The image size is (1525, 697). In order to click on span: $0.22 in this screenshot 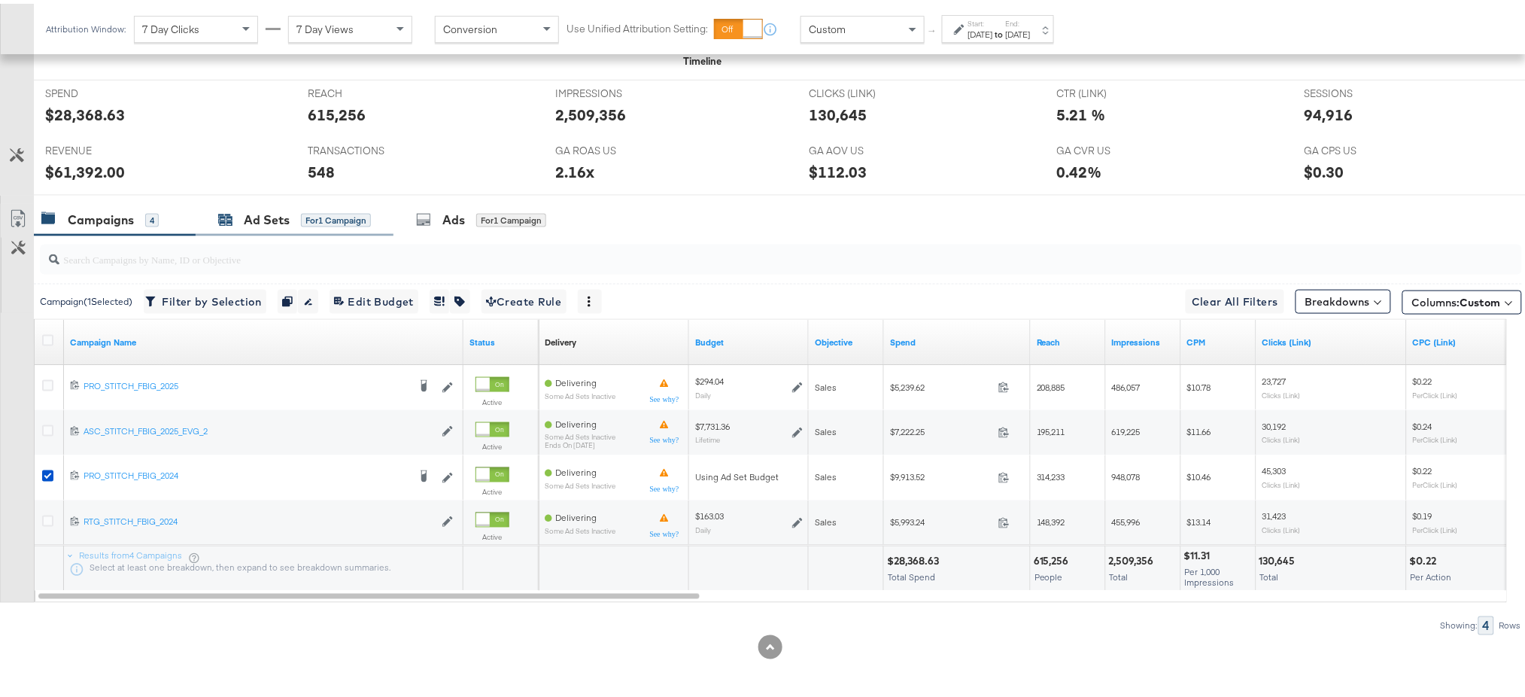, I will do `click(1422, 377)`.